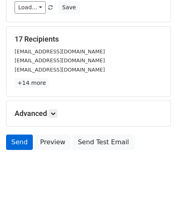 The height and width of the screenshot is (217, 177). What do you see at coordinates (156, 198) in the screenshot?
I see `div: Chat Widget` at bounding box center [156, 198].